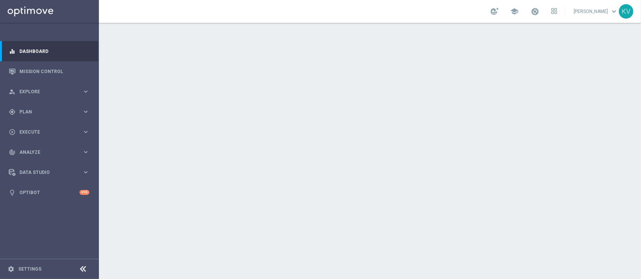 The image size is (641, 279). What do you see at coordinates (51, 92) in the screenshot?
I see `span: Explore` at bounding box center [51, 92].